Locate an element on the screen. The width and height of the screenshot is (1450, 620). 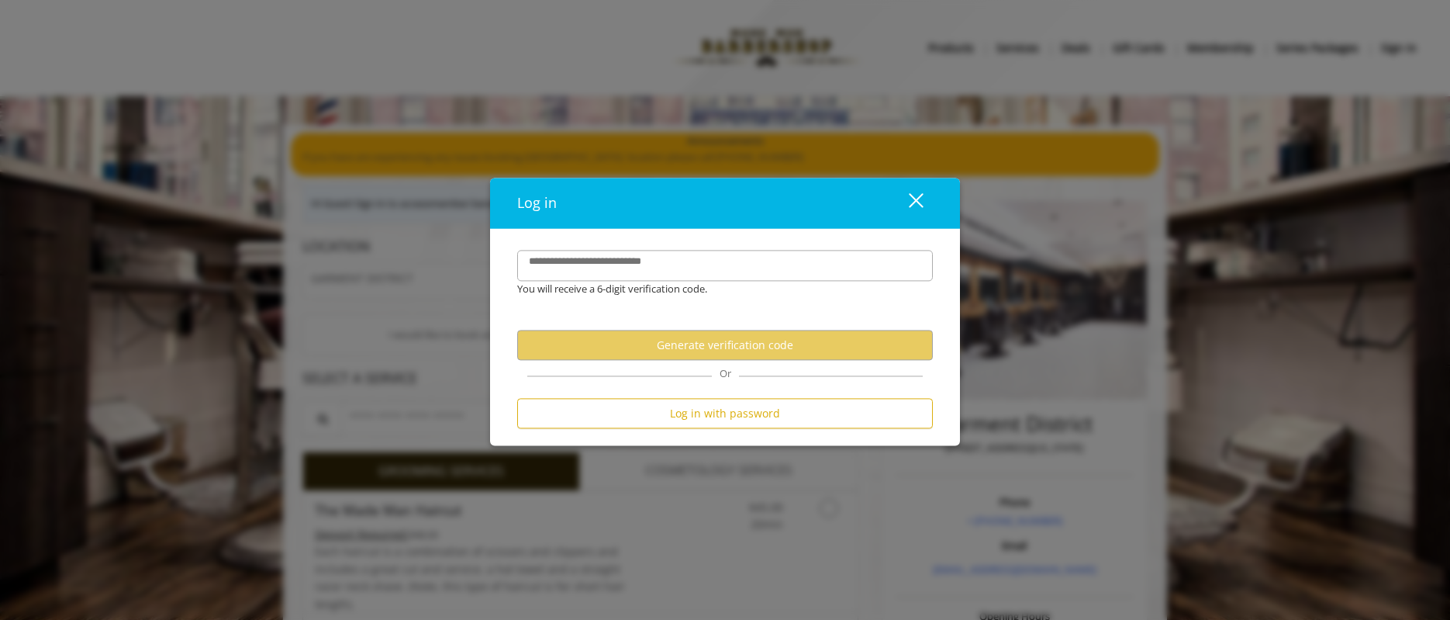
span: Log in is located at coordinates (537, 203).